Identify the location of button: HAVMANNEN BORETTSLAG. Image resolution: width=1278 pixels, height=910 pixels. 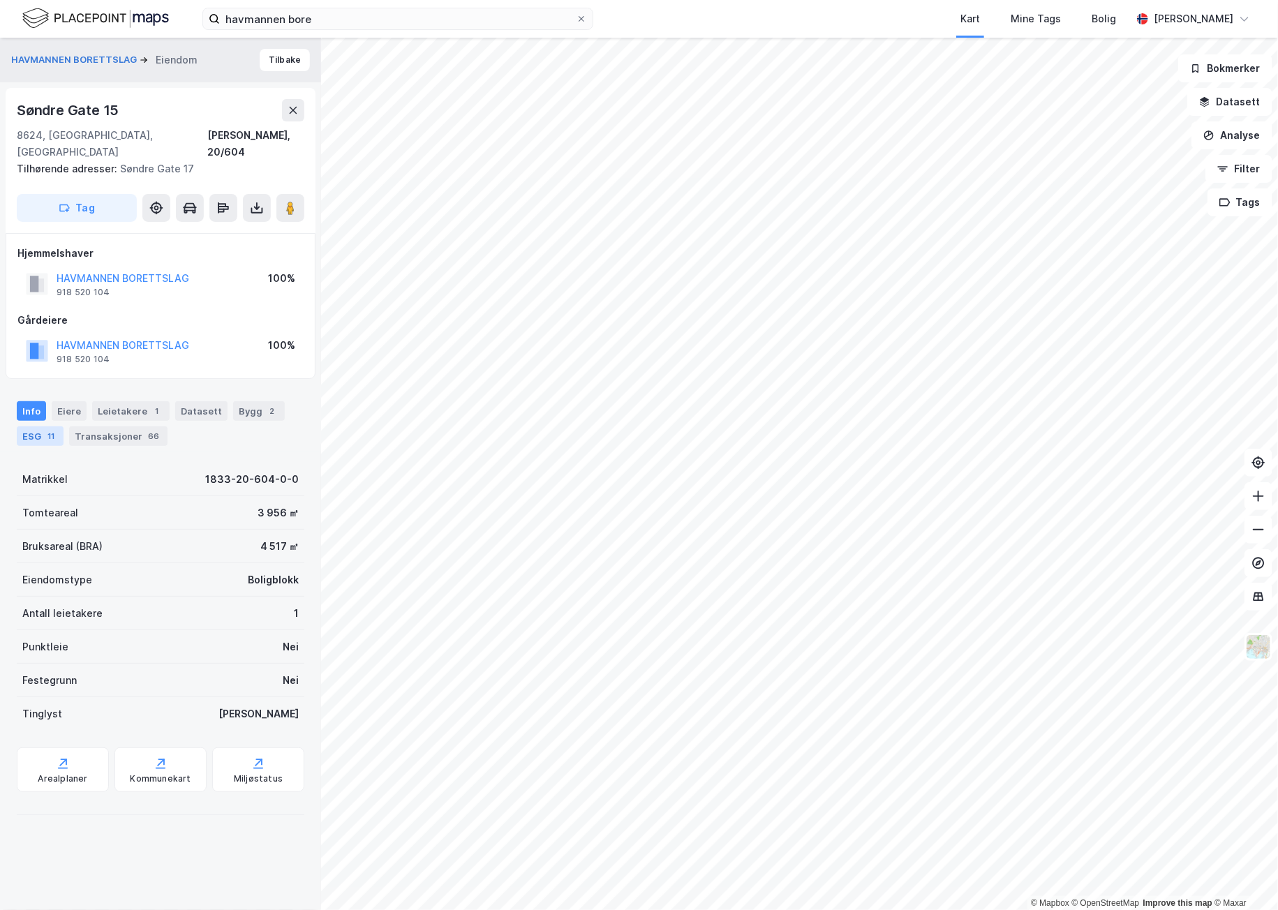
(75, 60).